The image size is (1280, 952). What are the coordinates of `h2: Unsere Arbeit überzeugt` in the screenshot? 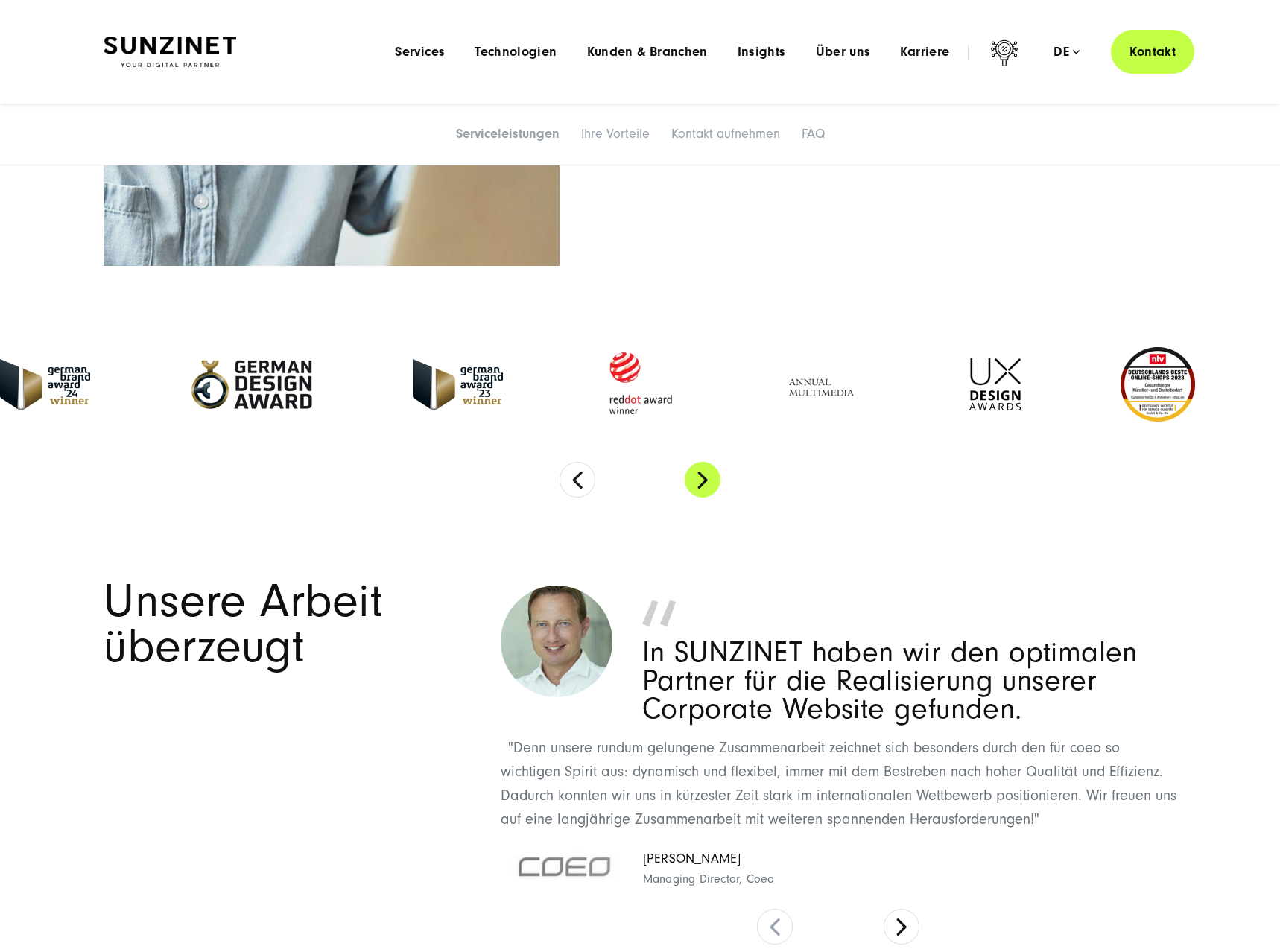 It's located at (291, 624).